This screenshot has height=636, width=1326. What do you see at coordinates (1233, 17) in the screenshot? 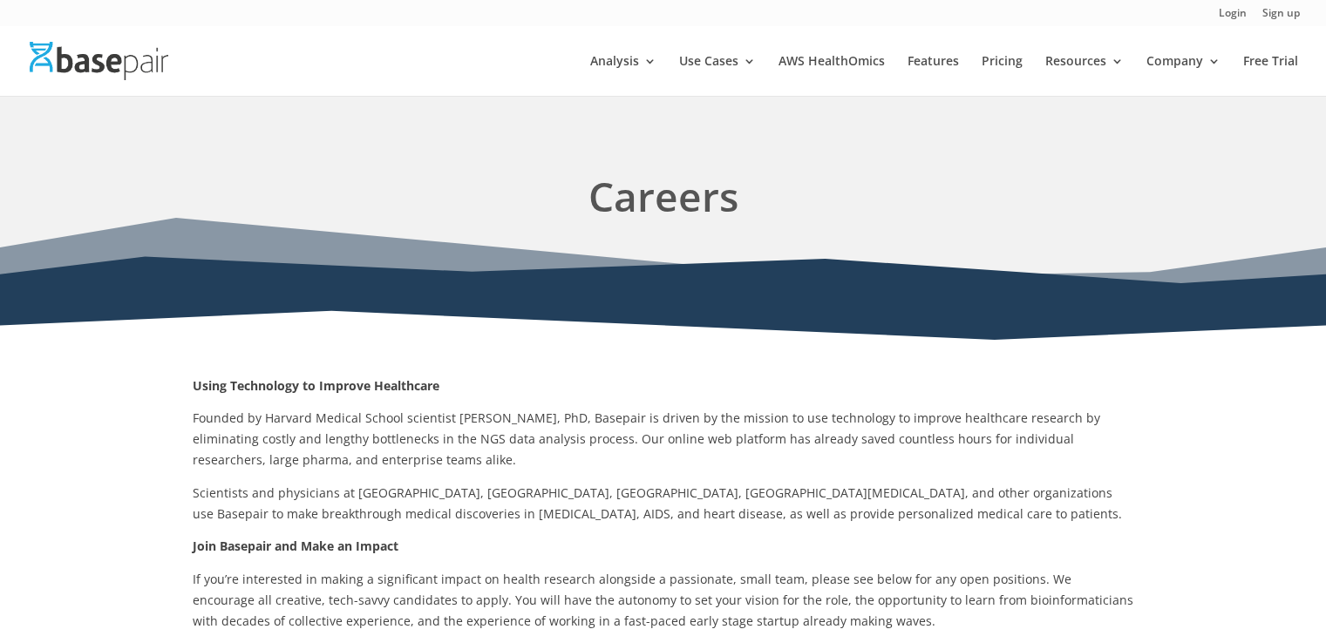
I see `a: Login` at bounding box center [1233, 17].